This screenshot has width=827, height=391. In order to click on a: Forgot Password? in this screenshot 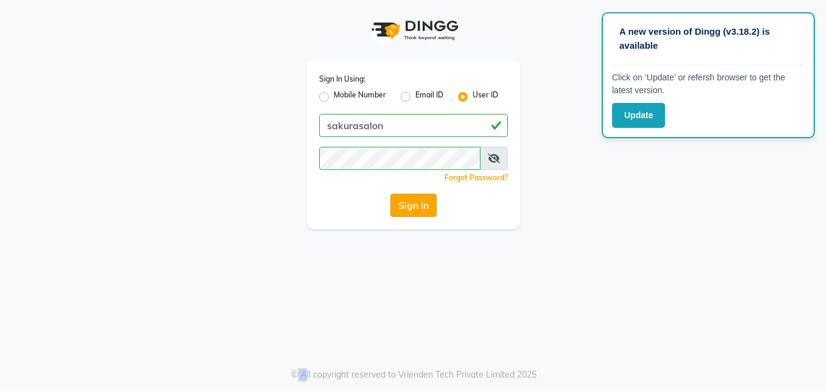, I will do `click(476, 177)`.